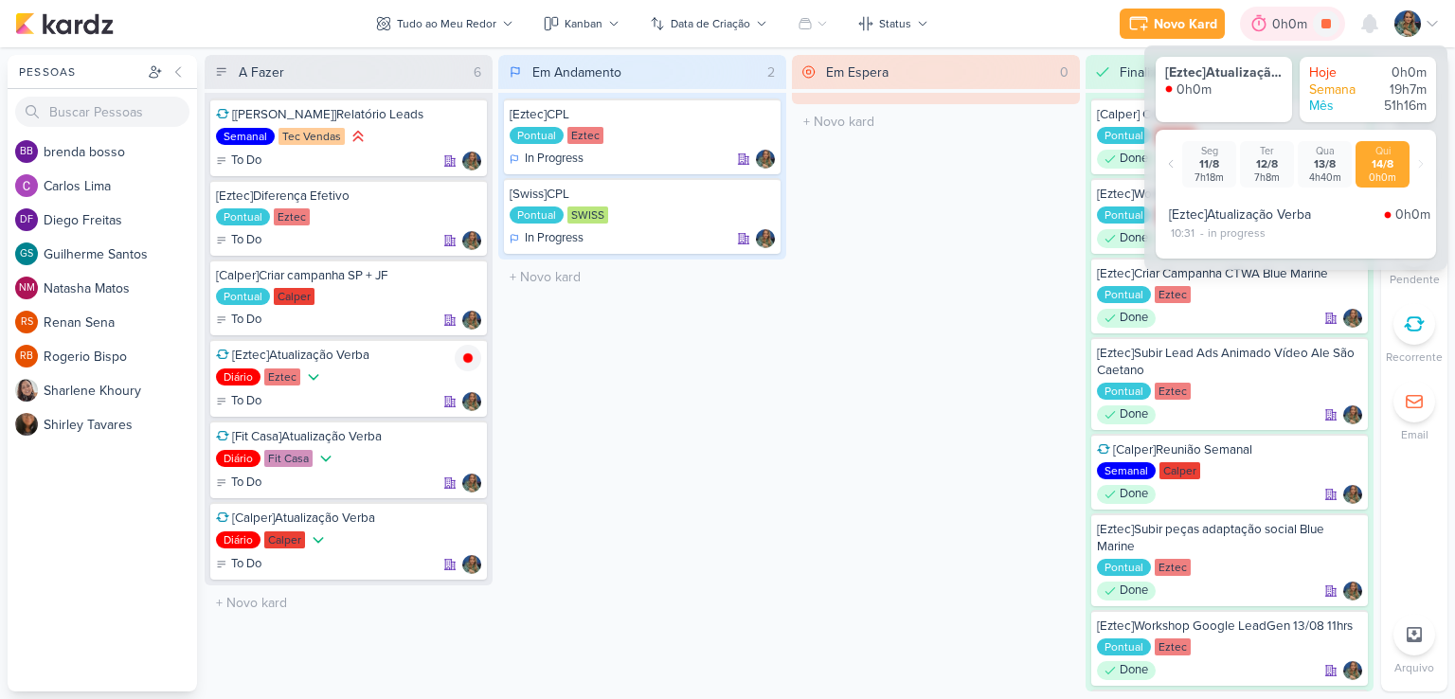 The width and height of the screenshot is (1455, 699). I want to click on div: Prioridade Alta, so click(358, 136).